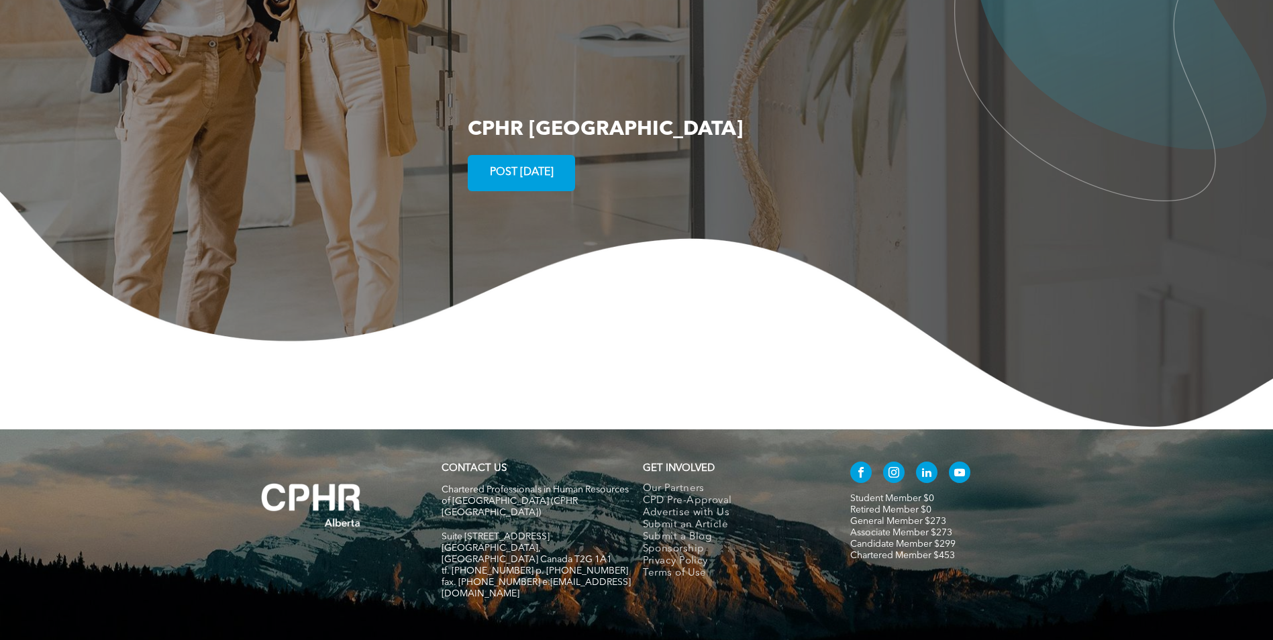 The image size is (1273, 640). I want to click on a: Retired Member $0, so click(891, 510).